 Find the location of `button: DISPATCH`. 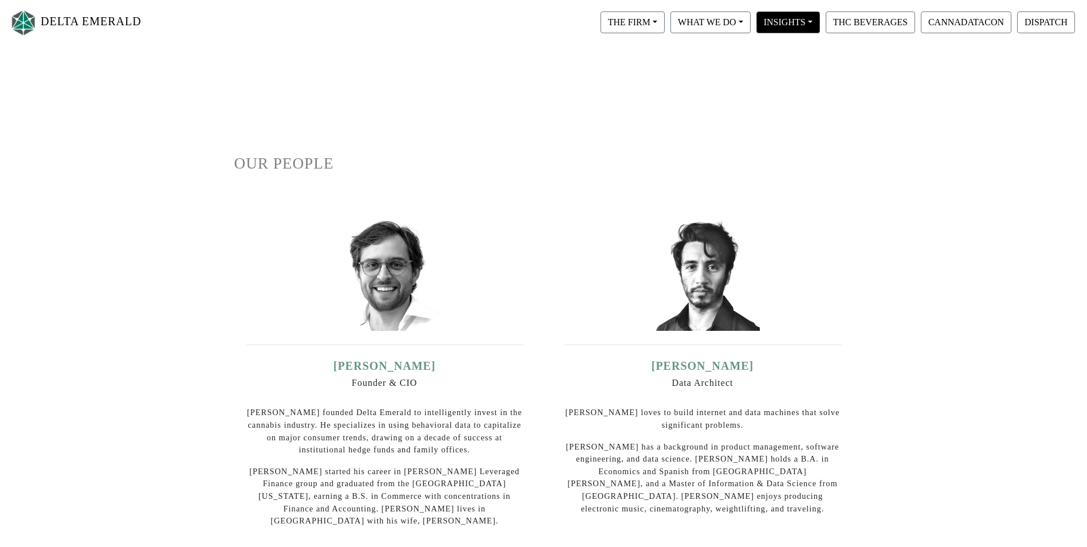

button: DISPATCH is located at coordinates (1046, 22).